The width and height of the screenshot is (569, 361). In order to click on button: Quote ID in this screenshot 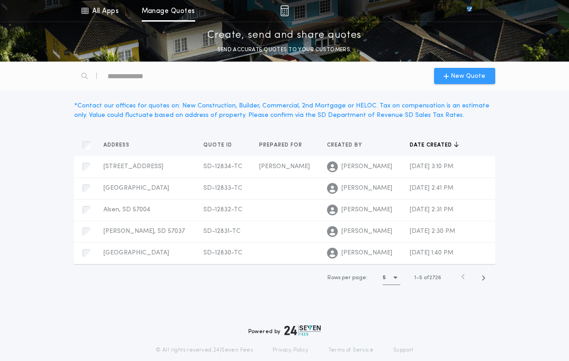, I will do `click(221, 145)`.